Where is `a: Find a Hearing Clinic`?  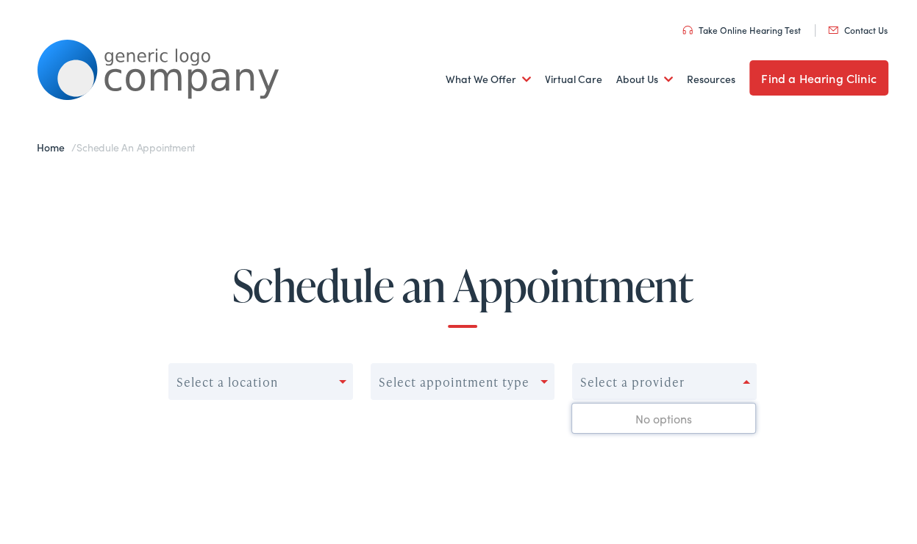
a: Find a Hearing Clinic is located at coordinates (818, 76).